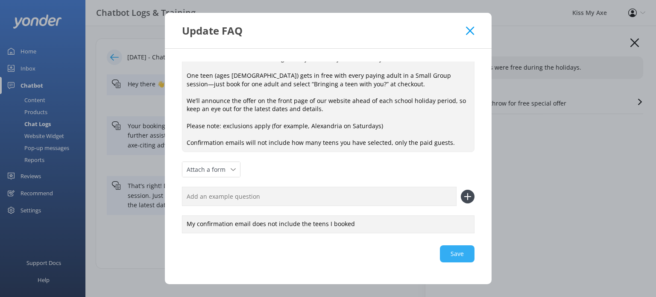  I want to click on button: Close, so click(470, 31).